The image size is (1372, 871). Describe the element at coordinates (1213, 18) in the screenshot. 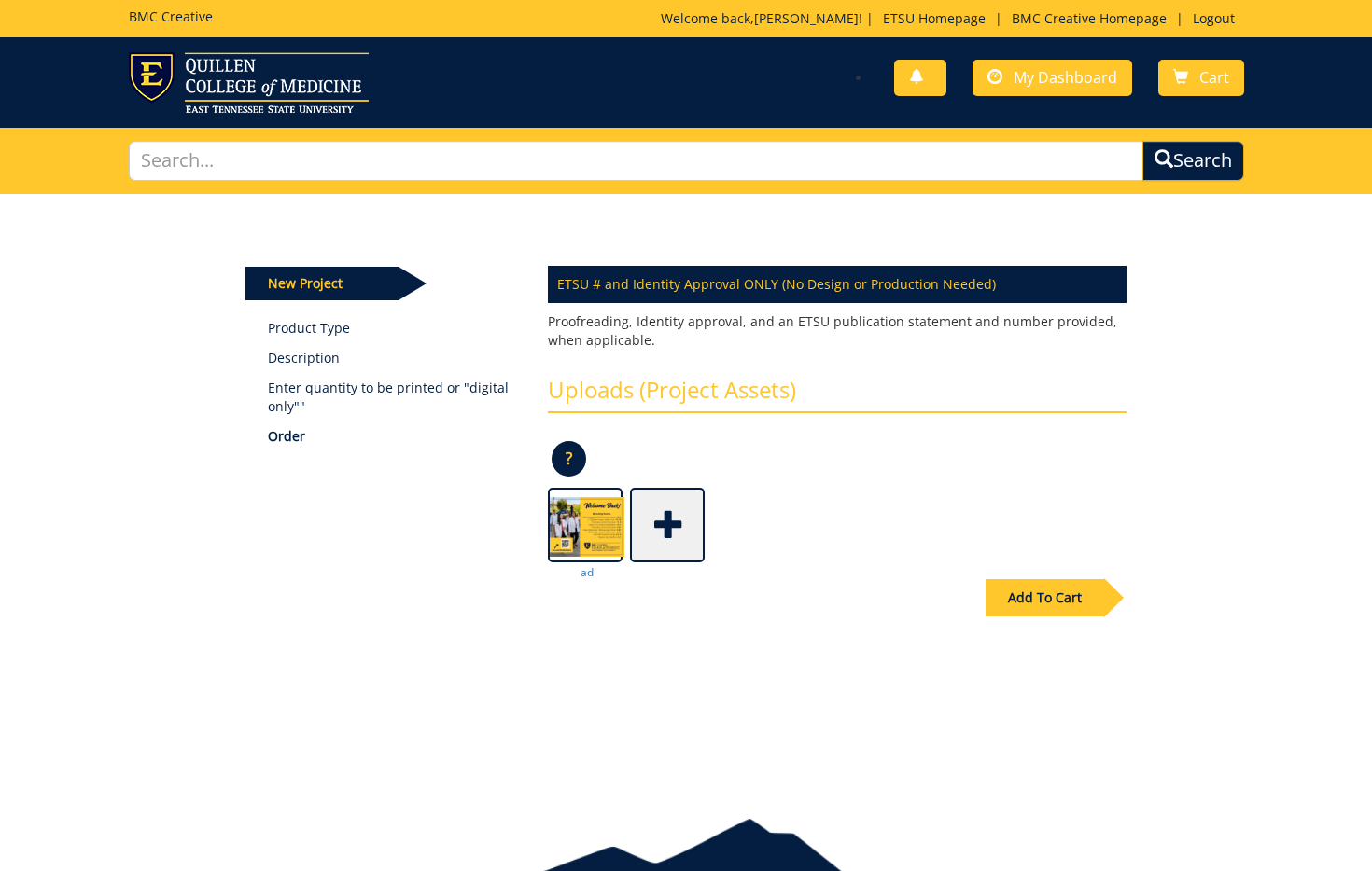

I see `a: Logout` at that location.